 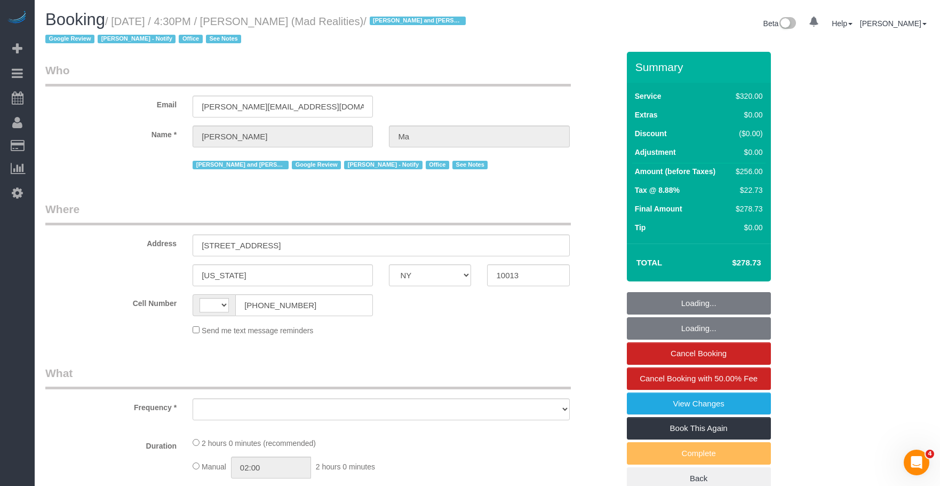 I want to click on input: Zip Code, so click(x=528, y=275).